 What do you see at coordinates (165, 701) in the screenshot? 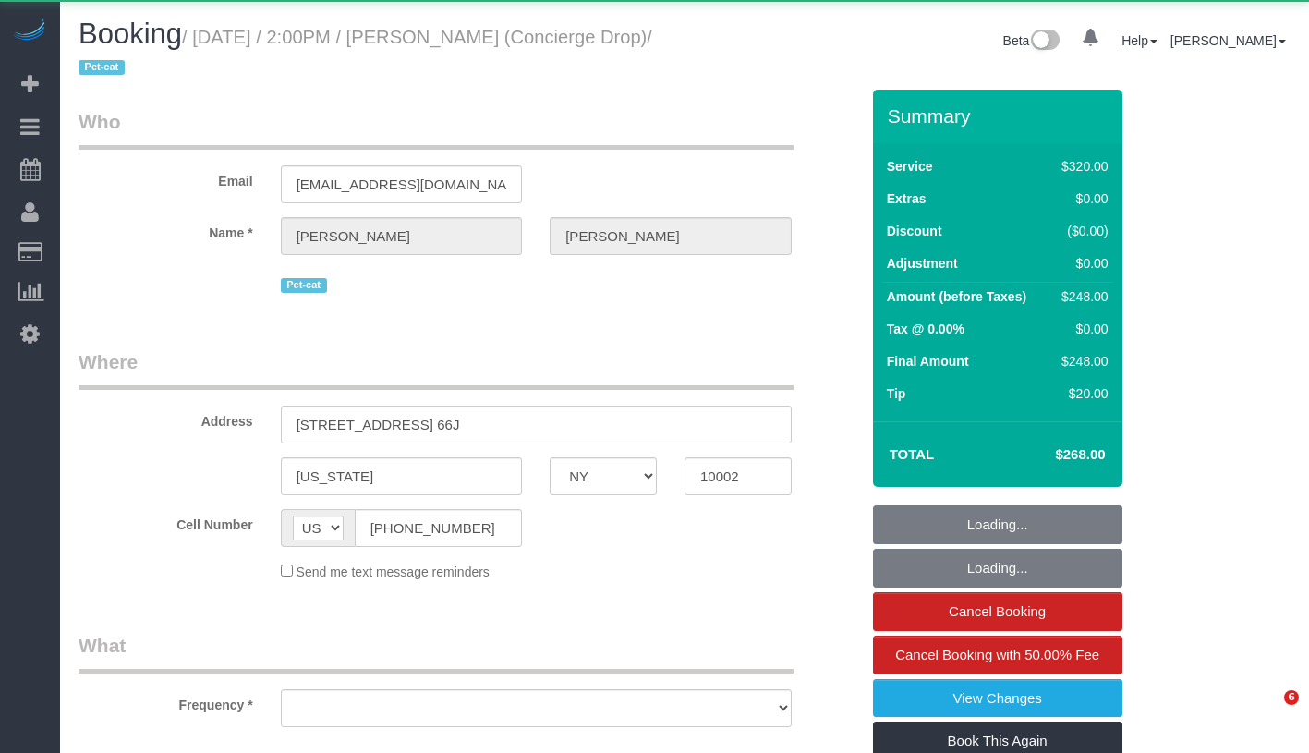
I see `label: Frequency *` at bounding box center [165, 701].